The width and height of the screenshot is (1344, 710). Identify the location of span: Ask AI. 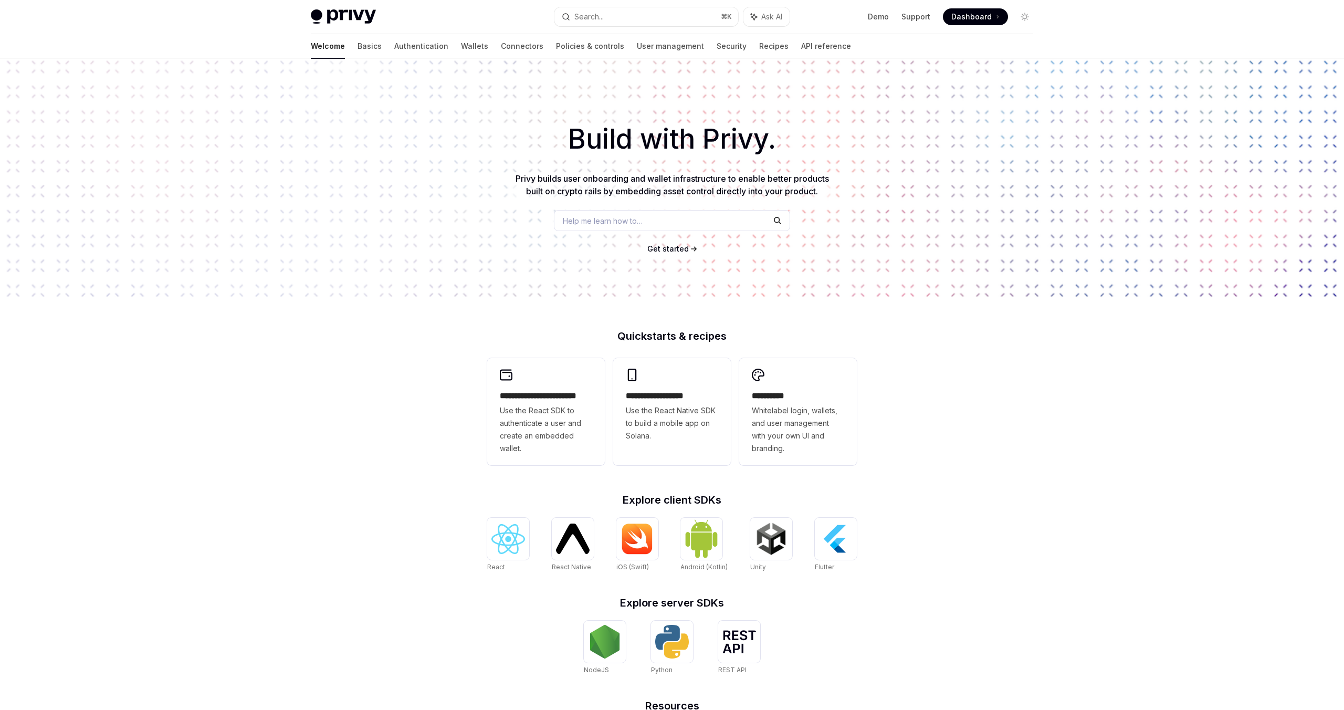
(772, 17).